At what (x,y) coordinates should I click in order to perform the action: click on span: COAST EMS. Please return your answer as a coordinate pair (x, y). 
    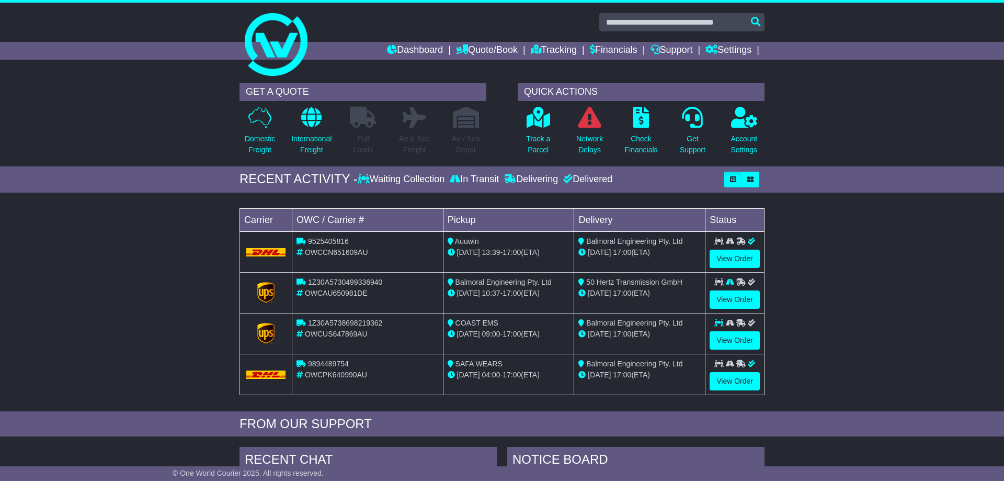
    Looking at the image, I should click on (477, 323).